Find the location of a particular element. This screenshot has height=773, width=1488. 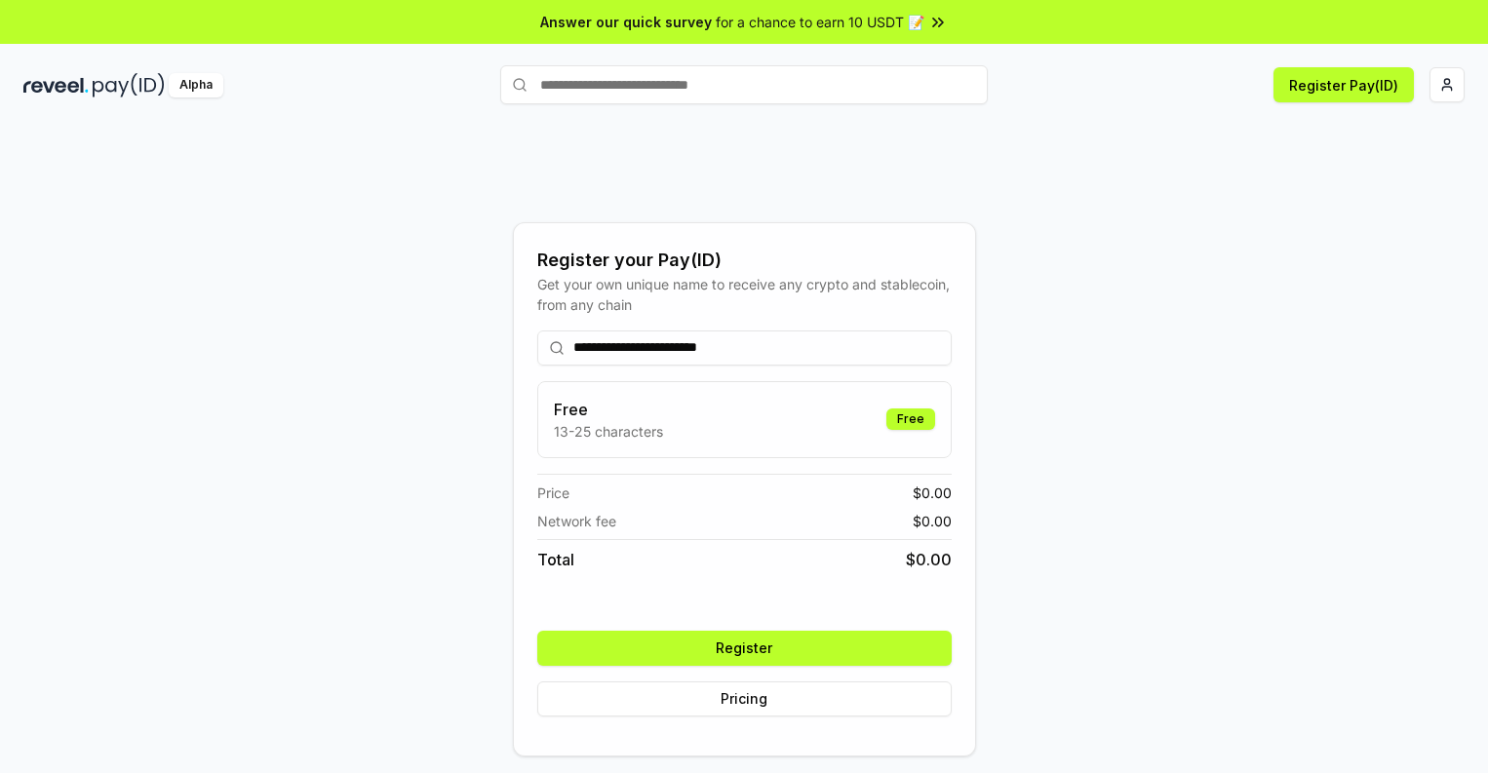

div: Get your own unique name to receive any crypto and stablecoin, from any chain is located at coordinates (744, 295).